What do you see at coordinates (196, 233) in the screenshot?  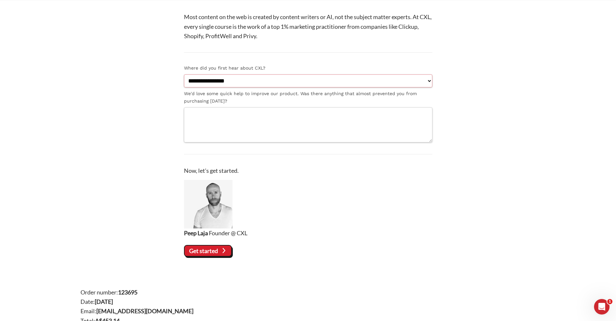 I see `strong: Peep Laja` at bounding box center [196, 233].